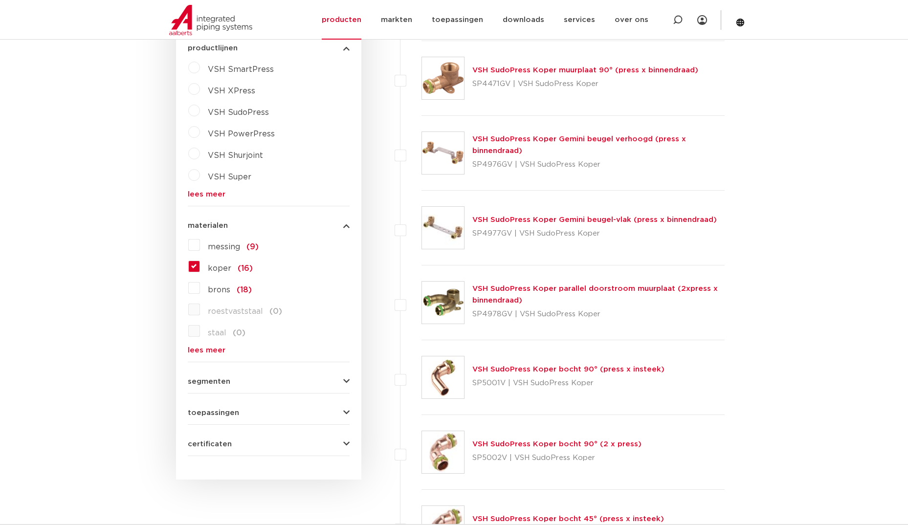  I want to click on a: VSH SudoPress Koper Gemini beugel-vlak (press x binnendraad), so click(595, 220).